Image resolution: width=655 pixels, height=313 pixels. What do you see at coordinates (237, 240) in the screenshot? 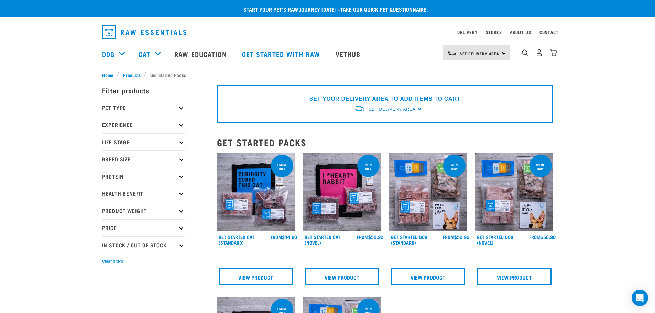
I see `a: Get Started Cat (Standard)` at bounding box center [237, 240].